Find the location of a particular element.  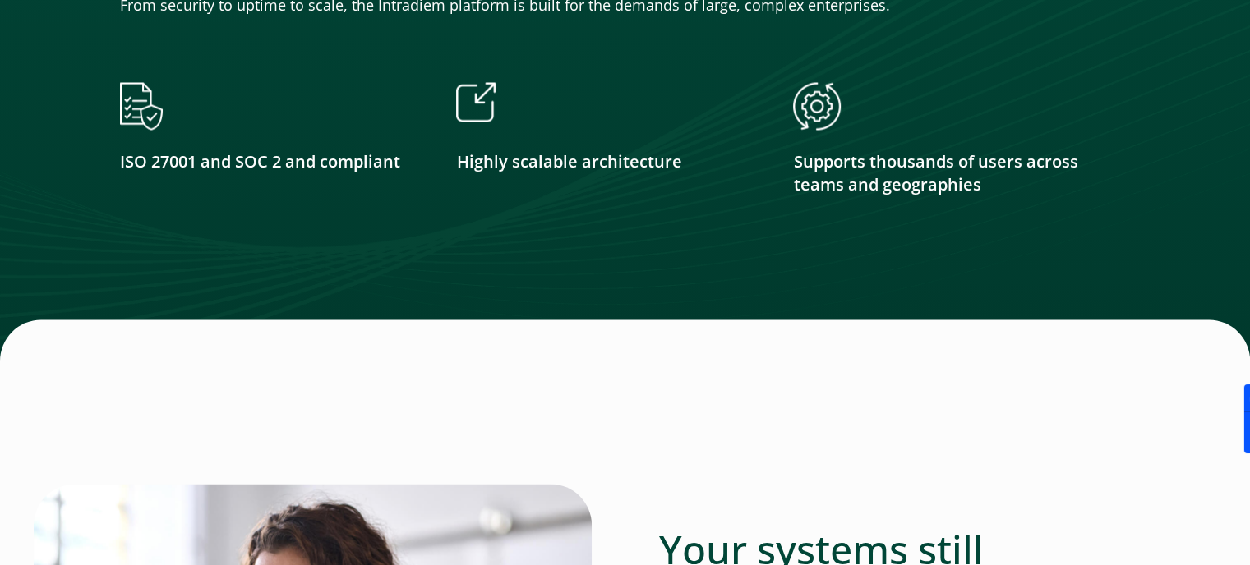

p: ISO 27001 and SOC 2 and compliant is located at coordinates (271, 161).